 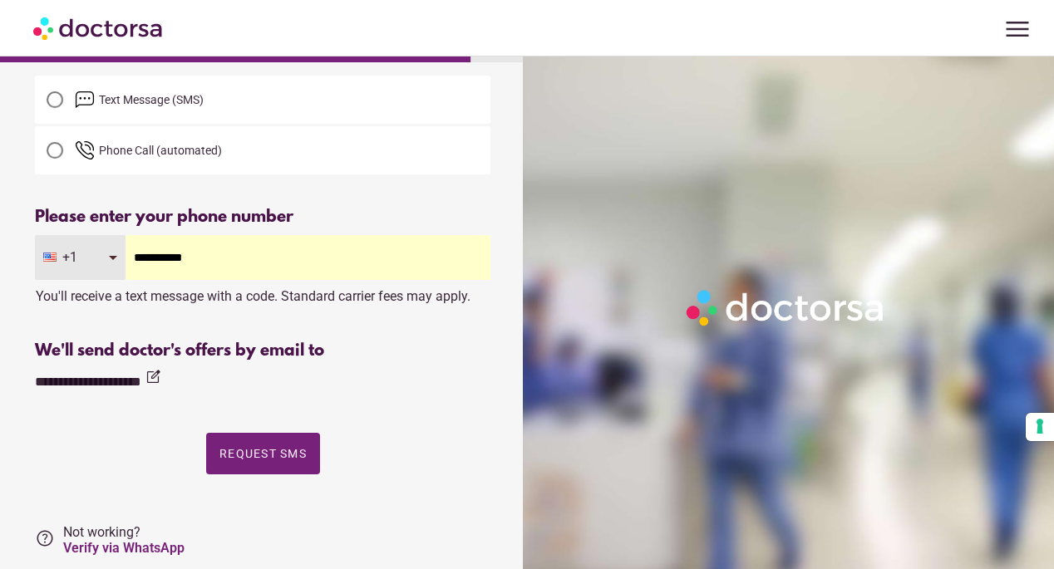 I want to click on span: menu, so click(x=1017, y=29).